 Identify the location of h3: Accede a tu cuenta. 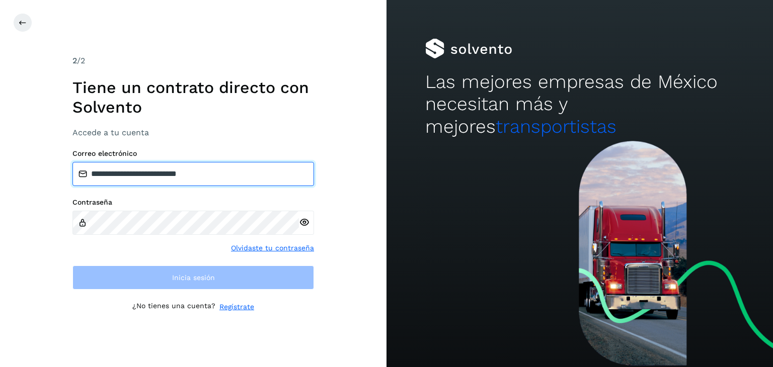
(193, 132).